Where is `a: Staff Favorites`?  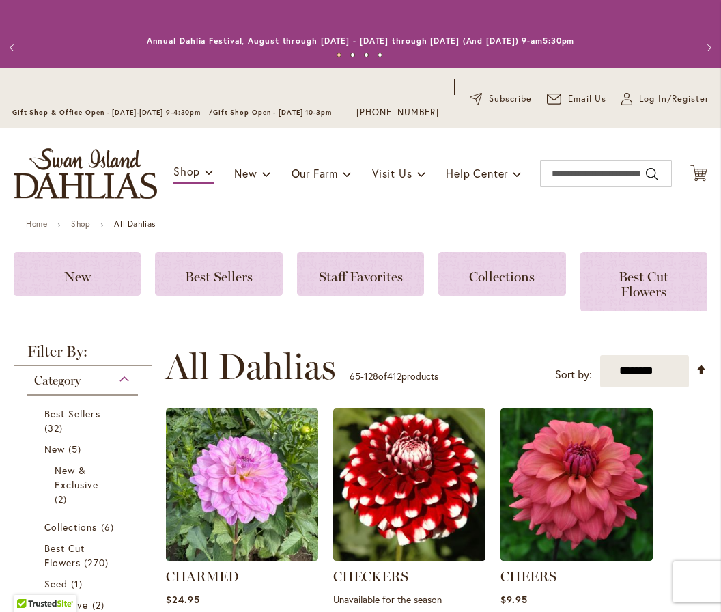 a: Staff Favorites is located at coordinates (361, 274).